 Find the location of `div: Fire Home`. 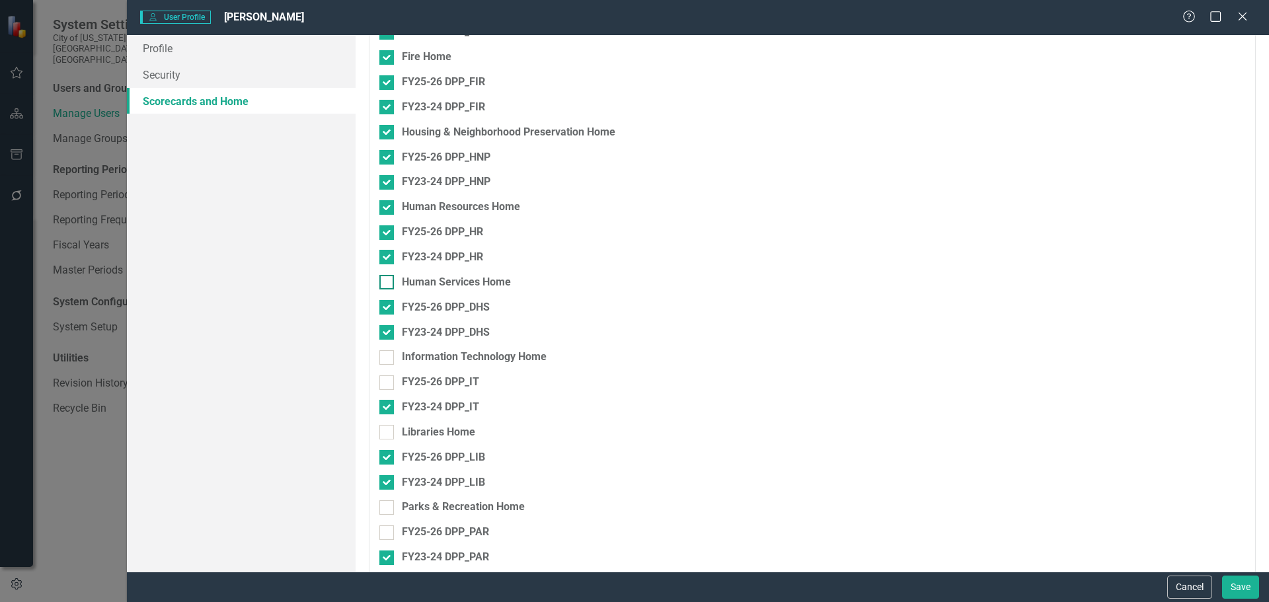

div: Fire Home is located at coordinates (426, 57).